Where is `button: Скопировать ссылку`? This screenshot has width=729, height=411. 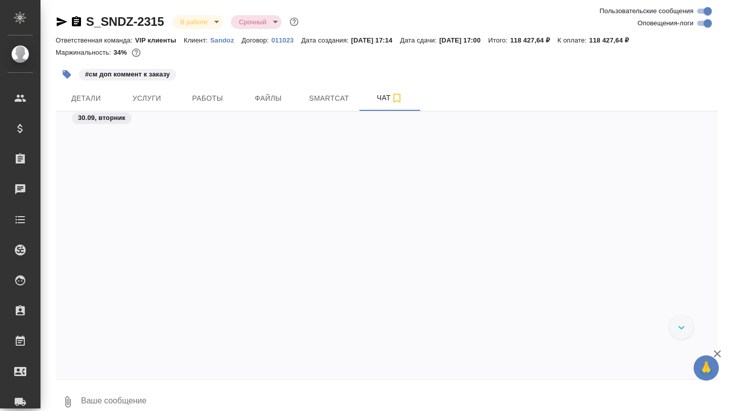
button: Скопировать ссылку is located at coordinates (76, 22).